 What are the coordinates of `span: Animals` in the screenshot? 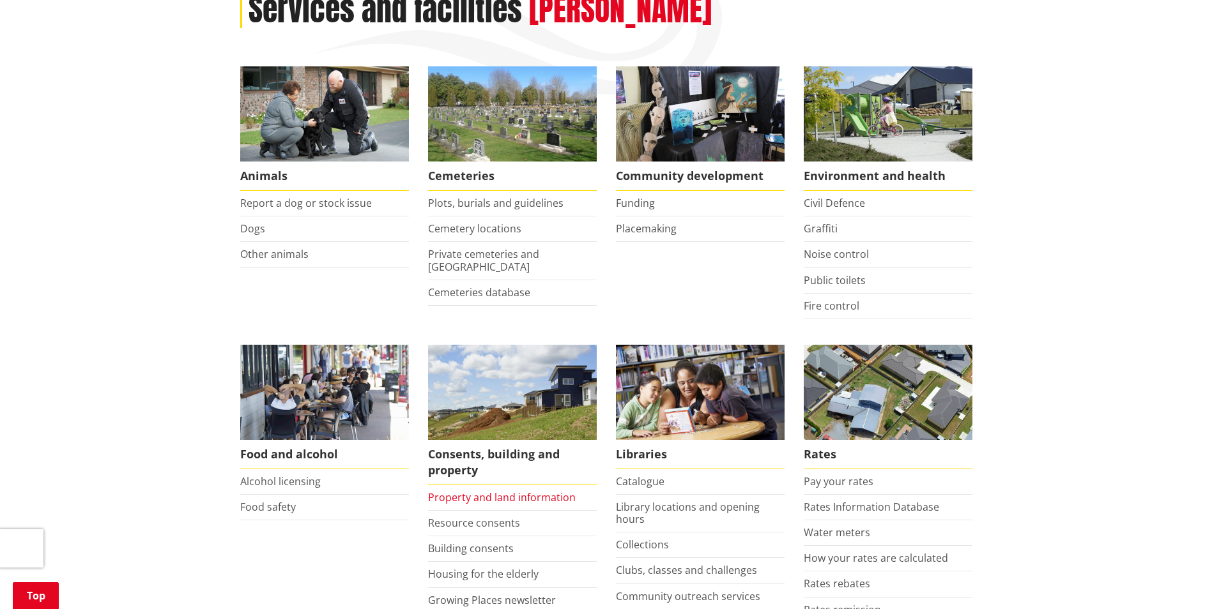 It's located at (324, 176).